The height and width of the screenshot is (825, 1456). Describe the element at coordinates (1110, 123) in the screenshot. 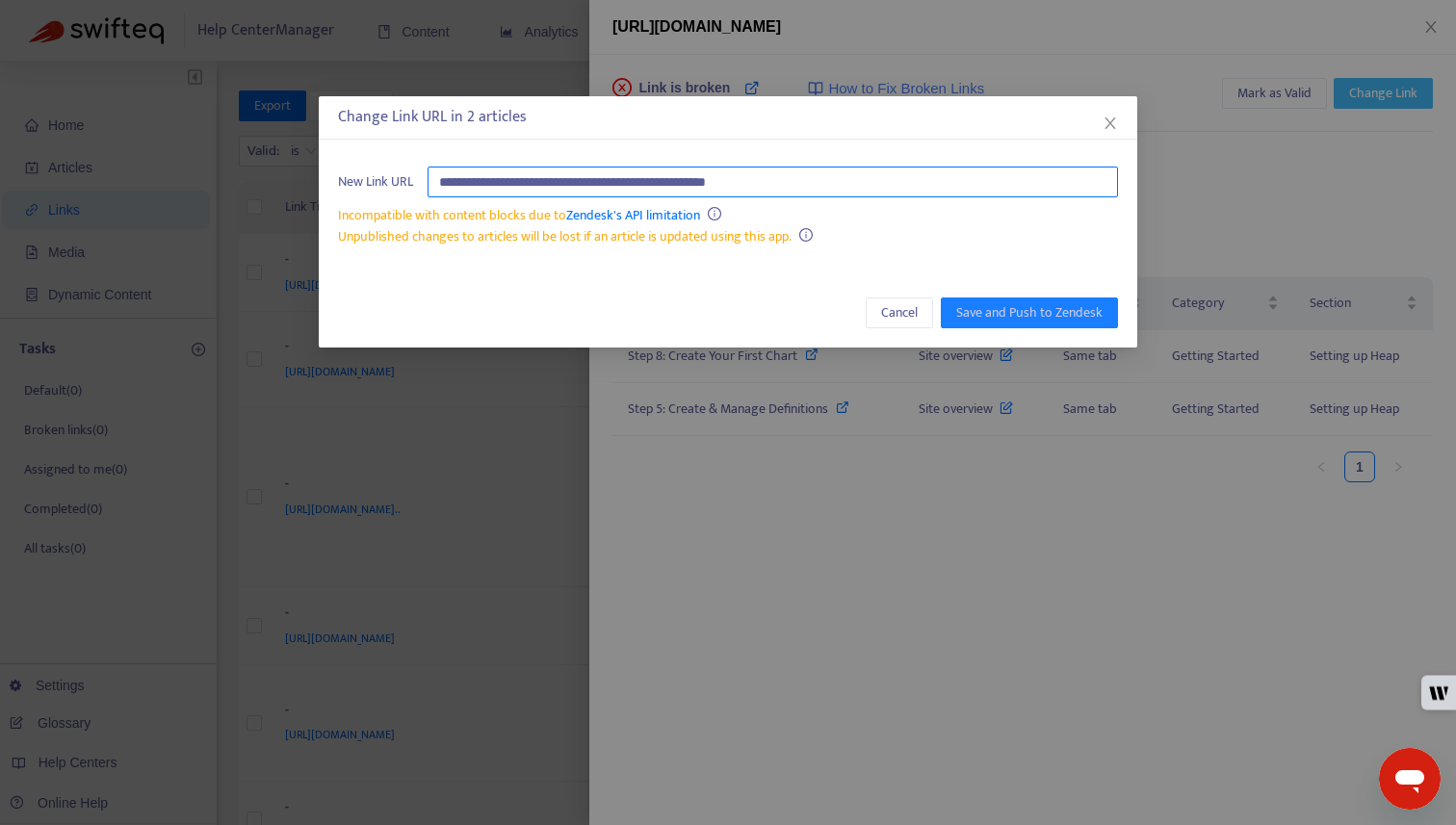

I see `span: close` at that location.